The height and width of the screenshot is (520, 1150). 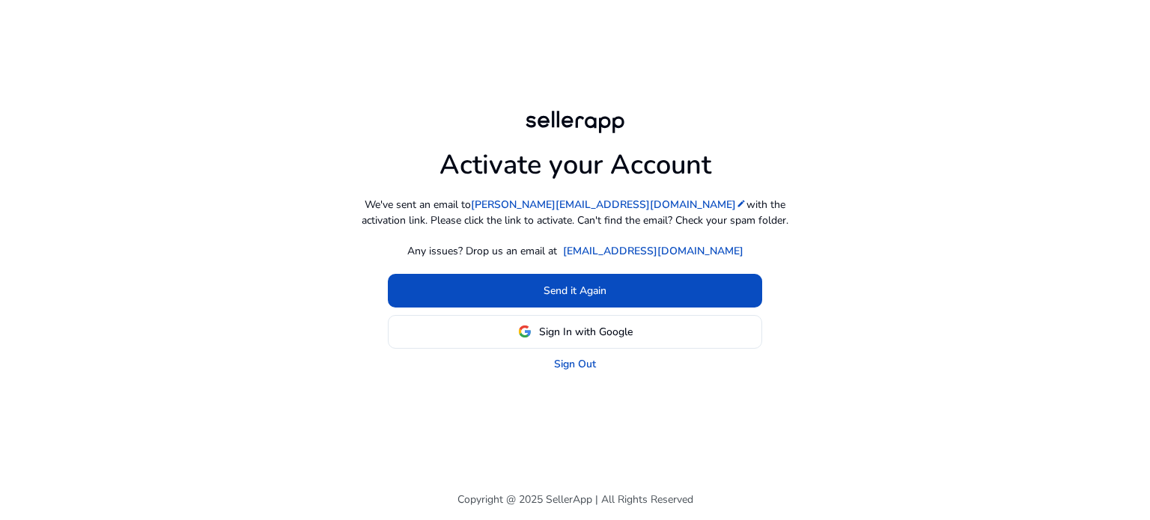 What do you see at coordinates (575, 213) in the screenshot?
I see `p: We've sent an email to with the activation link. Please click the link to activate. Can't find th...` at bounding box center [575, 213].